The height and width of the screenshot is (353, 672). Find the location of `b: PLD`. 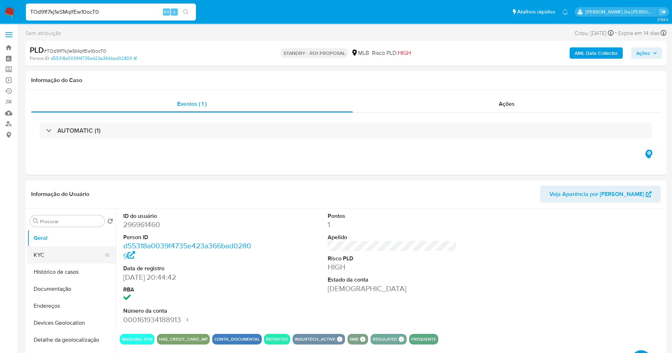

b: PLD is located at coordinates (37, 50).